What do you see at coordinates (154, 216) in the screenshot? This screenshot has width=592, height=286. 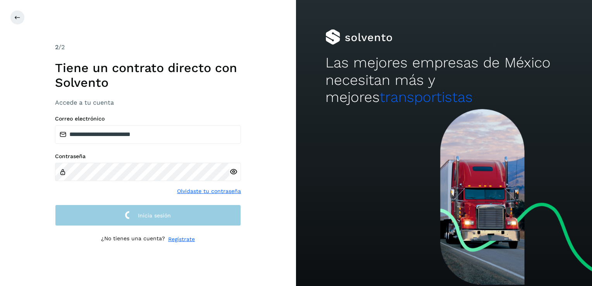 I see `span: Inicia sesión` at bounding box center [154, 216].